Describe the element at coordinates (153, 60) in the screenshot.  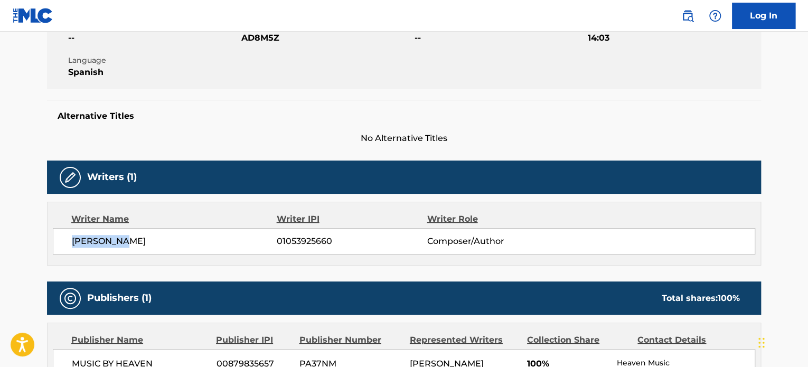
I see `span: Language` at that location.